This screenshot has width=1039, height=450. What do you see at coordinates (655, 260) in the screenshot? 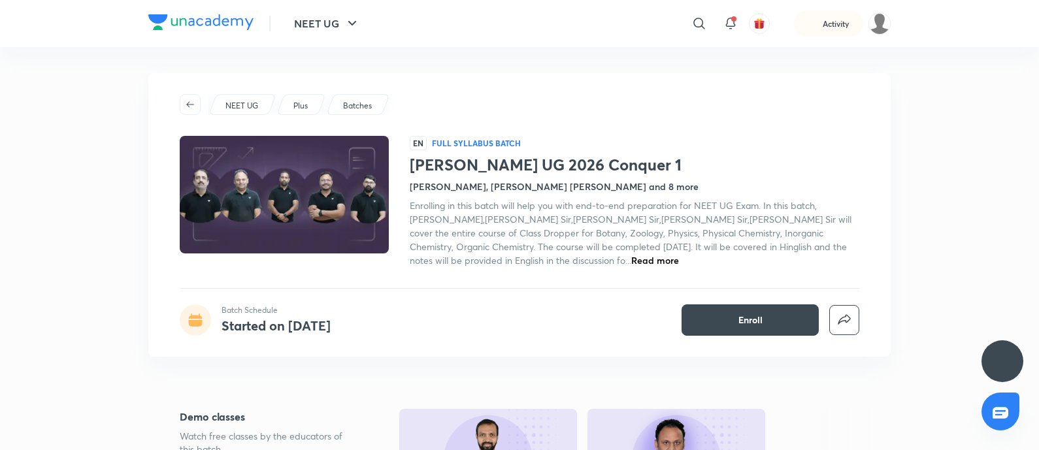
I see `span: Read more` at bounding box center [655, 260].